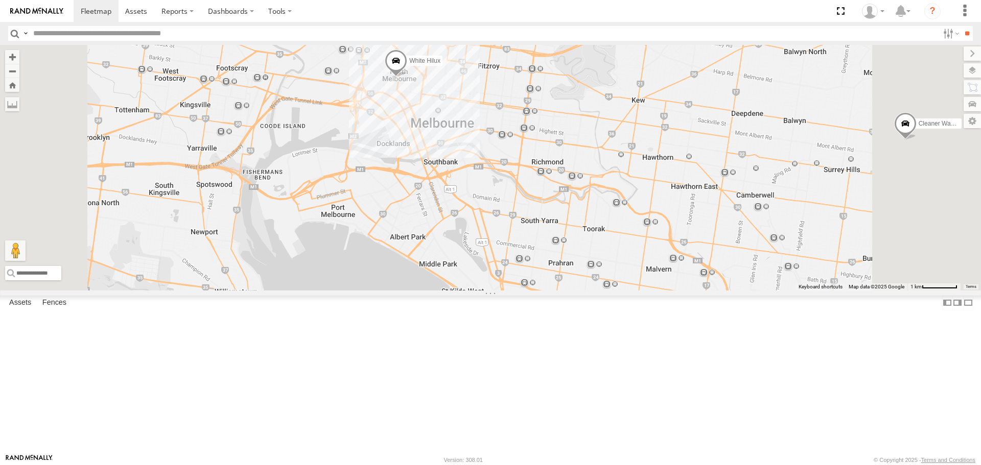 This screenshot has width=981, height=465. I want to click on label: Assets, so click(20, 304).